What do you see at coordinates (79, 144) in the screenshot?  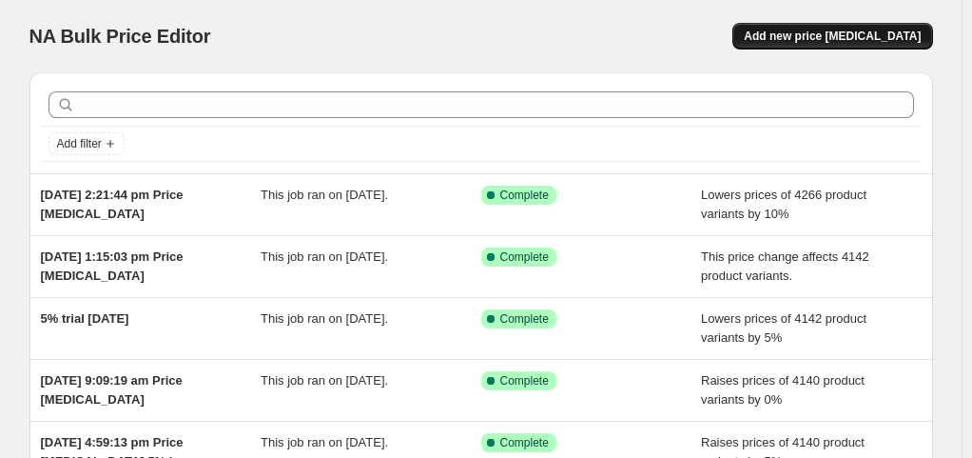 I see `span: Add filter` at bounding box center [79, 144].